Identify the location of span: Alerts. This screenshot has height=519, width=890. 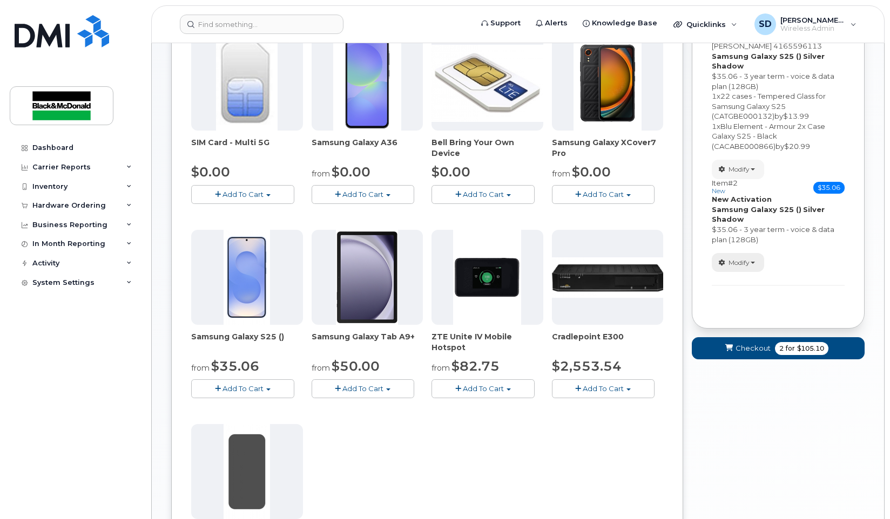
(556, 23).